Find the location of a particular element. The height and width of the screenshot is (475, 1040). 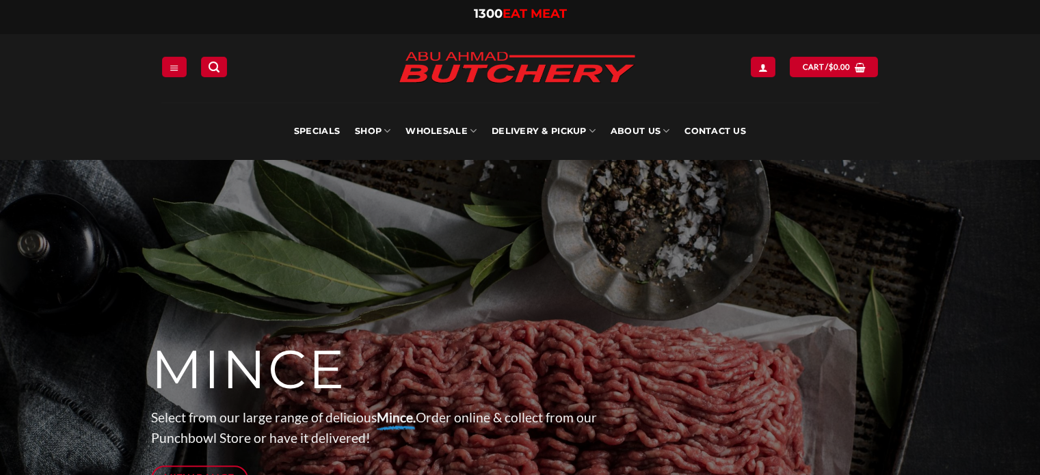

a: SHOP is located at coordinates (373, 131).